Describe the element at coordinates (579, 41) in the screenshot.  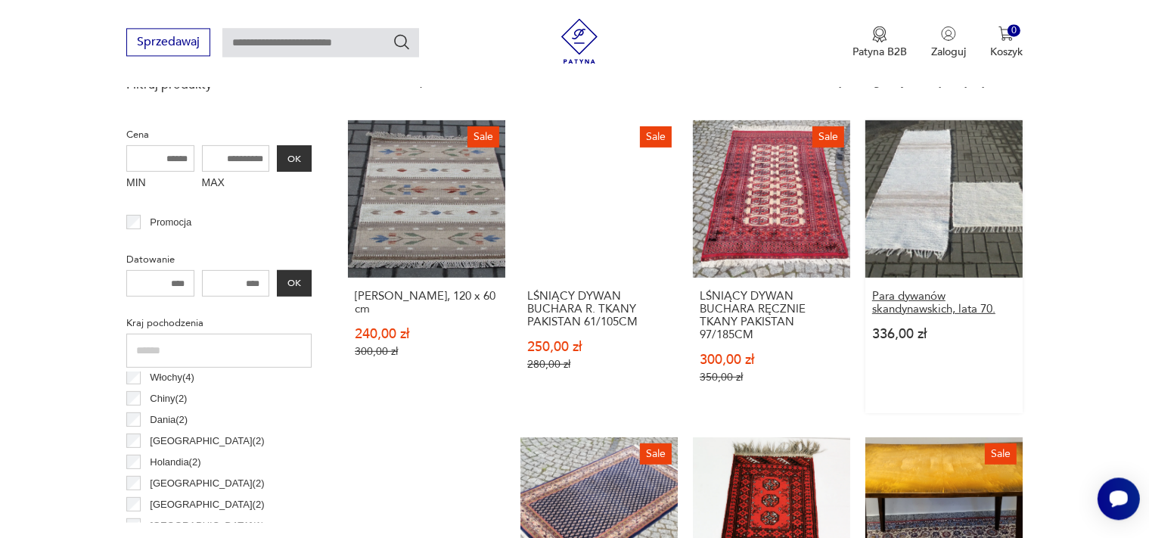
I see `img: Patyna - sklep z meblami i dekoracjami vintage` at that location.